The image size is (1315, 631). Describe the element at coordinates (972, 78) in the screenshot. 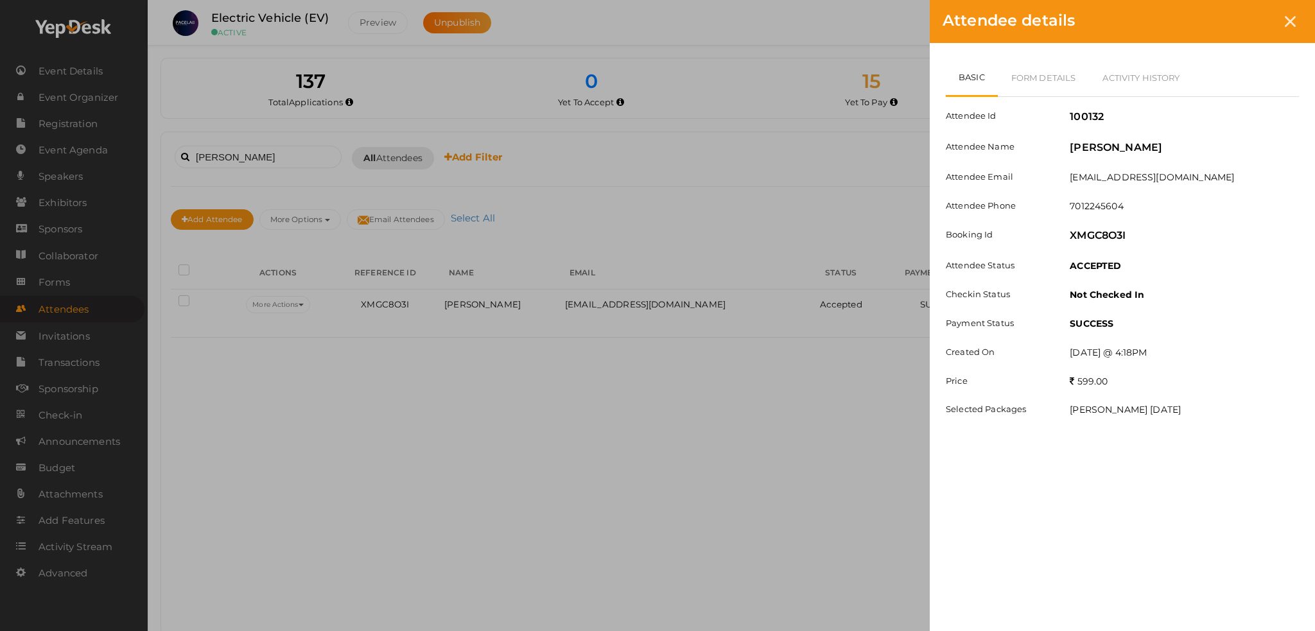

I see `a: Basic` at that location.